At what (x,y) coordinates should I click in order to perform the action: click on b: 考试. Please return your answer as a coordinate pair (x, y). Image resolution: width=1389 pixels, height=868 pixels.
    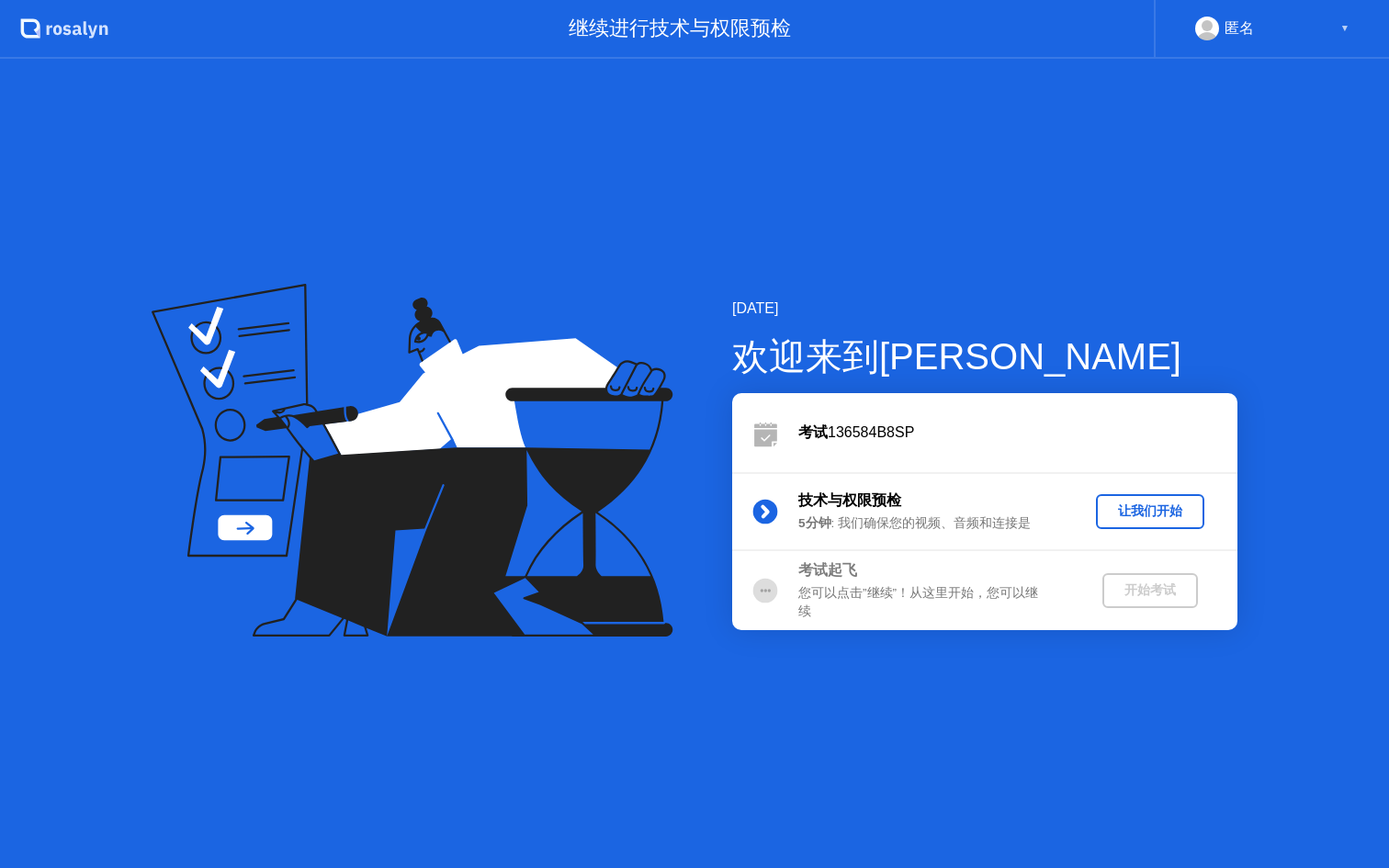
    Looking at the image, I should click on (813, 432).